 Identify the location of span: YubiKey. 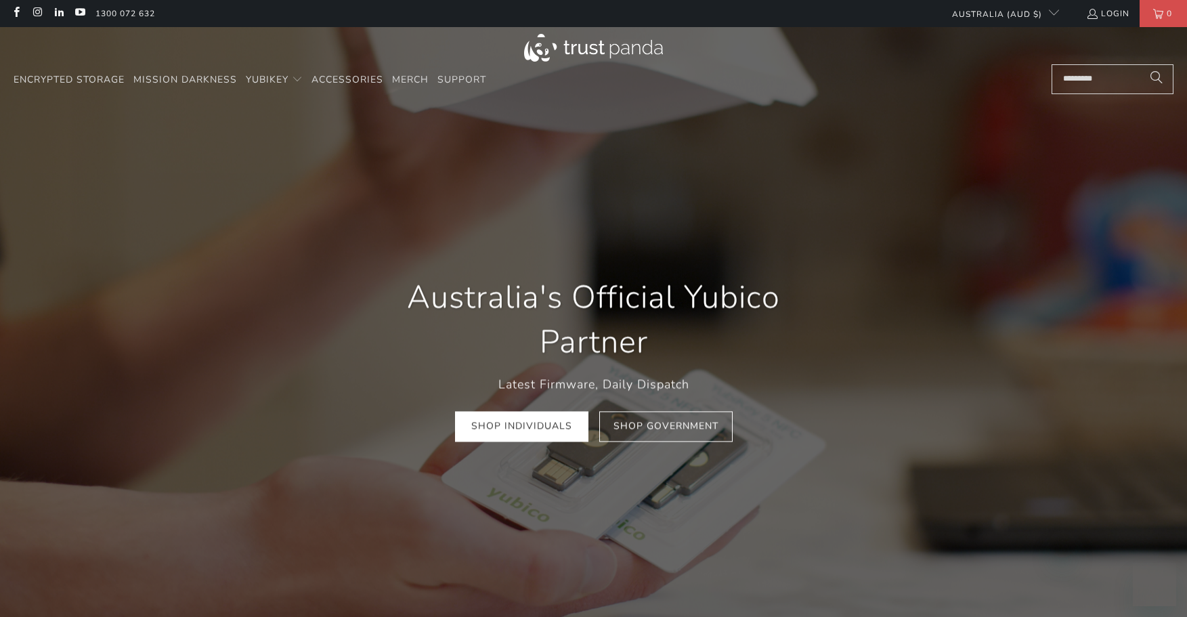
(267, 79).